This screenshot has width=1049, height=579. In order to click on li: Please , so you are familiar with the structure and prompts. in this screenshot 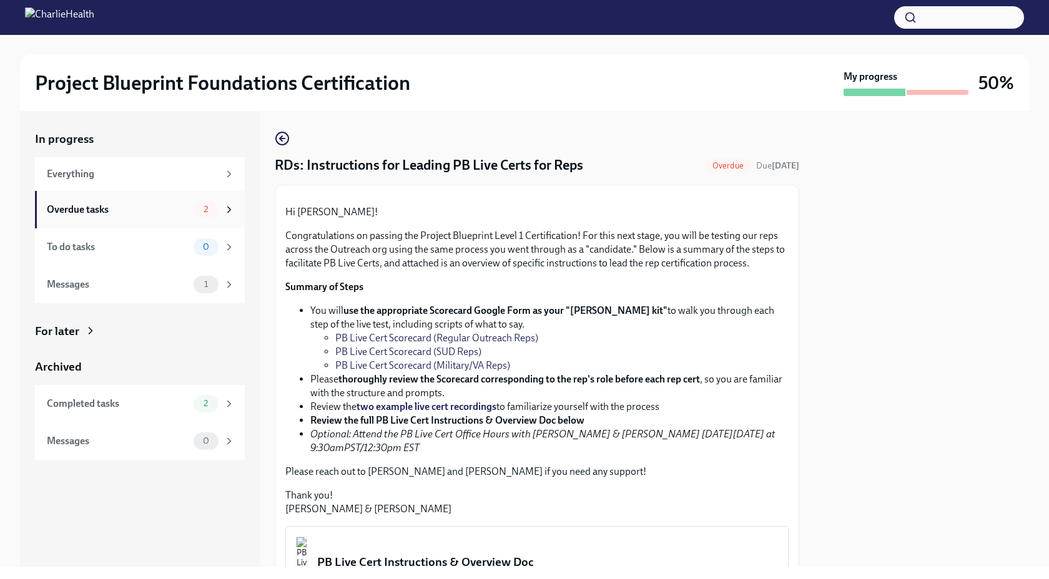, I will do `click(549, 386)`.